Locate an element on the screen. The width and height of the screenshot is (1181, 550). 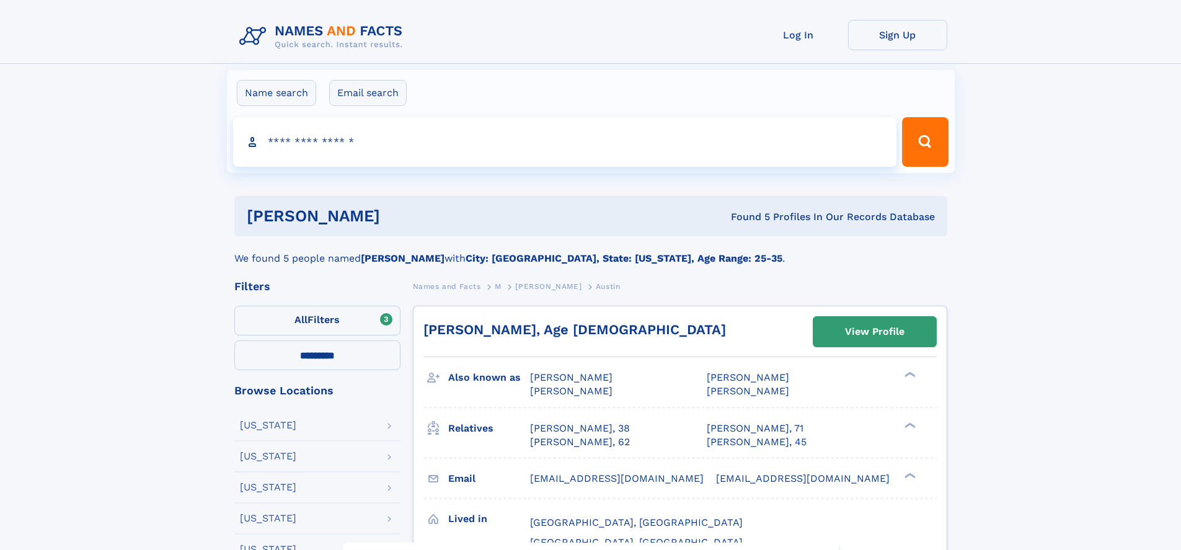
span: Austin is located at coordinates (608, 286).